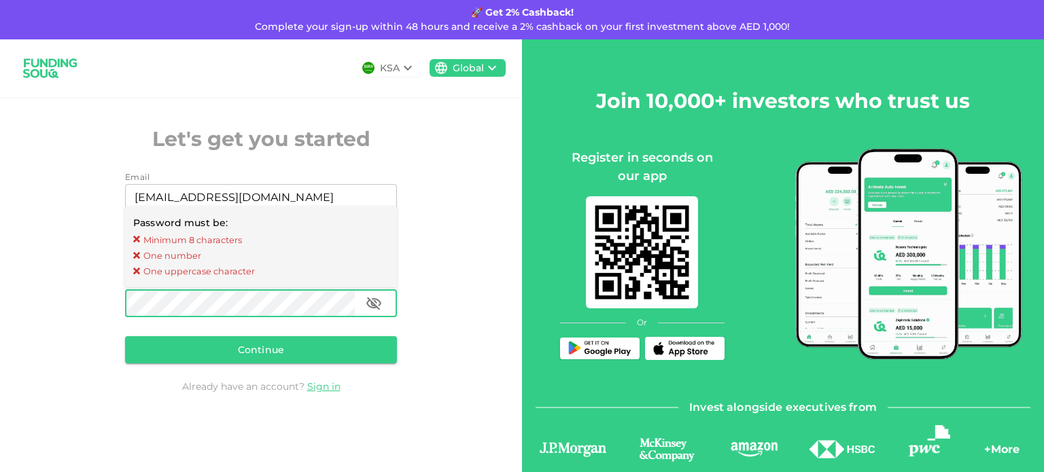 This screenshot has height=472, width=1044. What do you see at coordinates (522, 26) in the screenshot?
I see `span: Complete your sign-up within 48 hours and receive a 2% cashback on your first investment above AE...` at bounding box center [522, 26].